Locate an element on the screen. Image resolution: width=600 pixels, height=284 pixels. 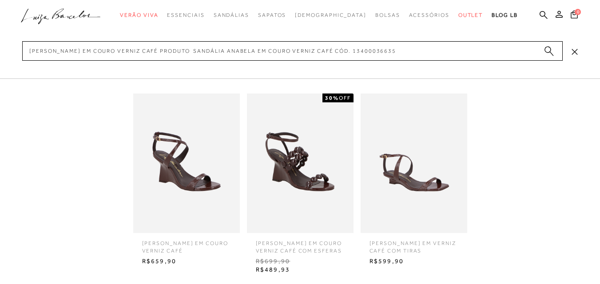
span: OFF is located at coordinates (344, 98).